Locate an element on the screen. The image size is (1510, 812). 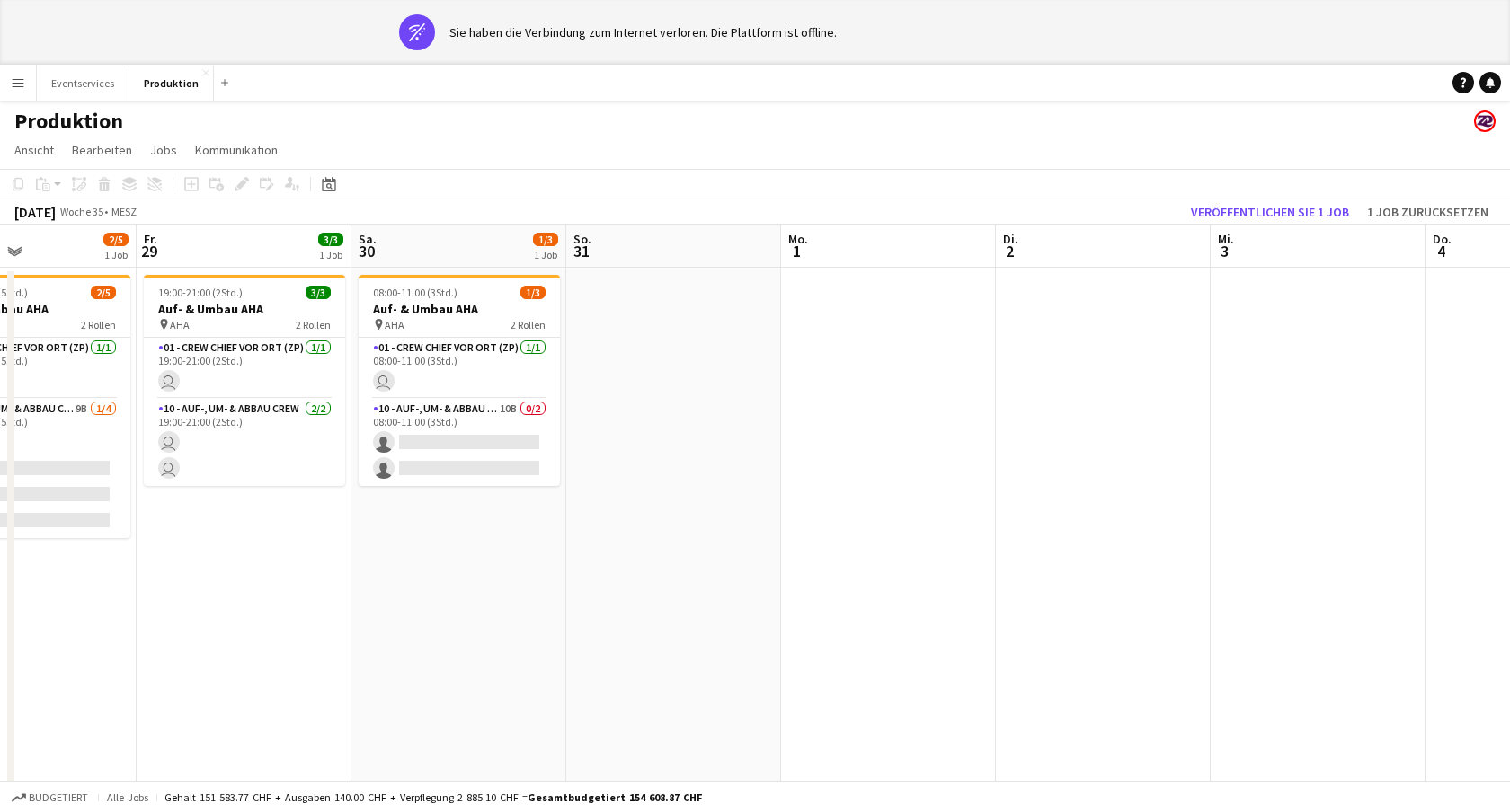
span: Ansicht is located at coordinates (34, 150).